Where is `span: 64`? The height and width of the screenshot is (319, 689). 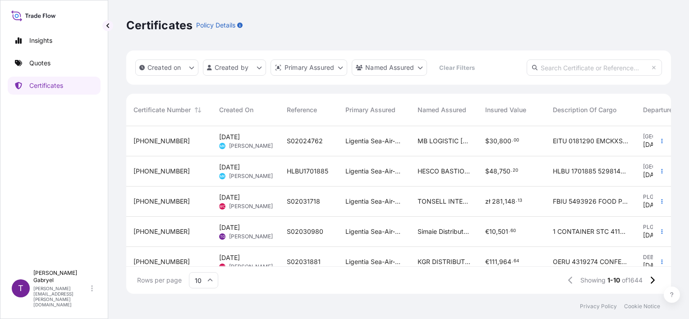 span: 64 is located at coordinates (516, 261).